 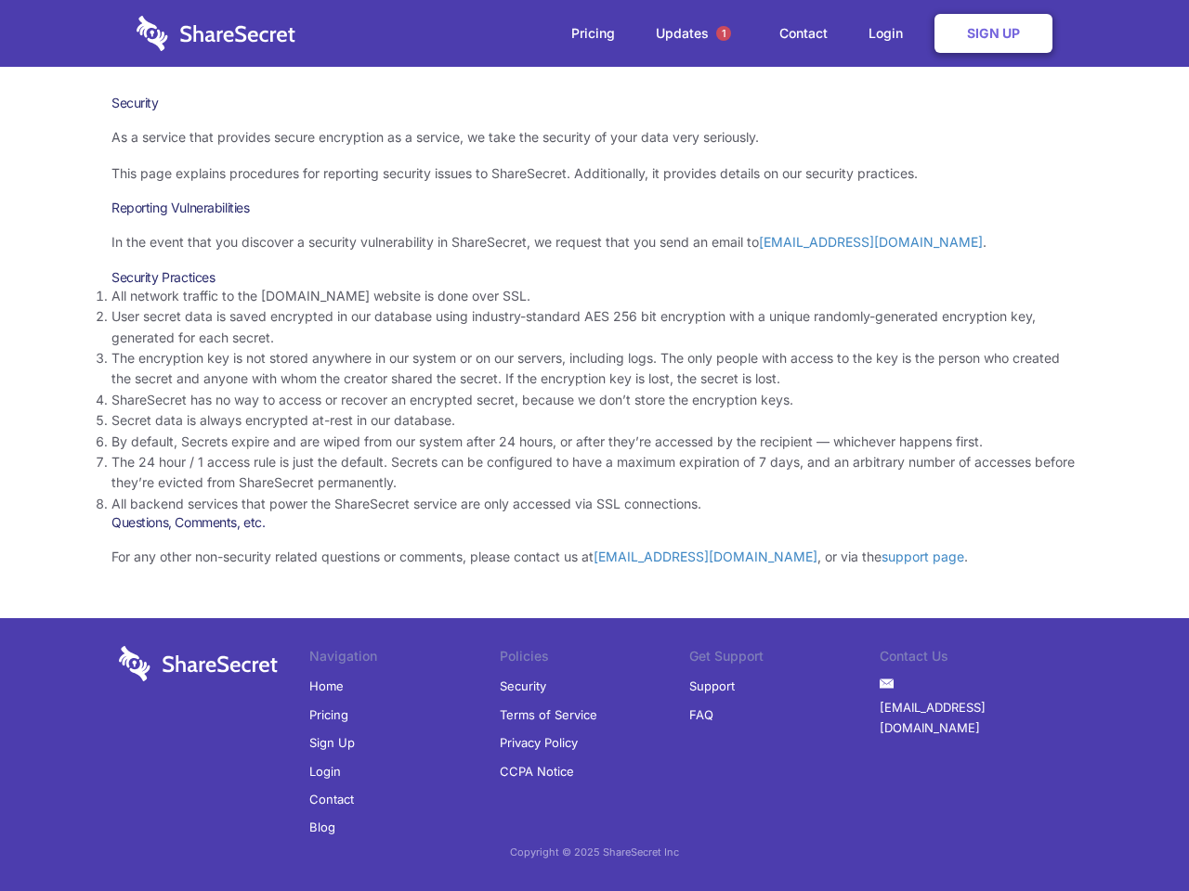 I want to click on span: 1, so click(x=723, y=33).